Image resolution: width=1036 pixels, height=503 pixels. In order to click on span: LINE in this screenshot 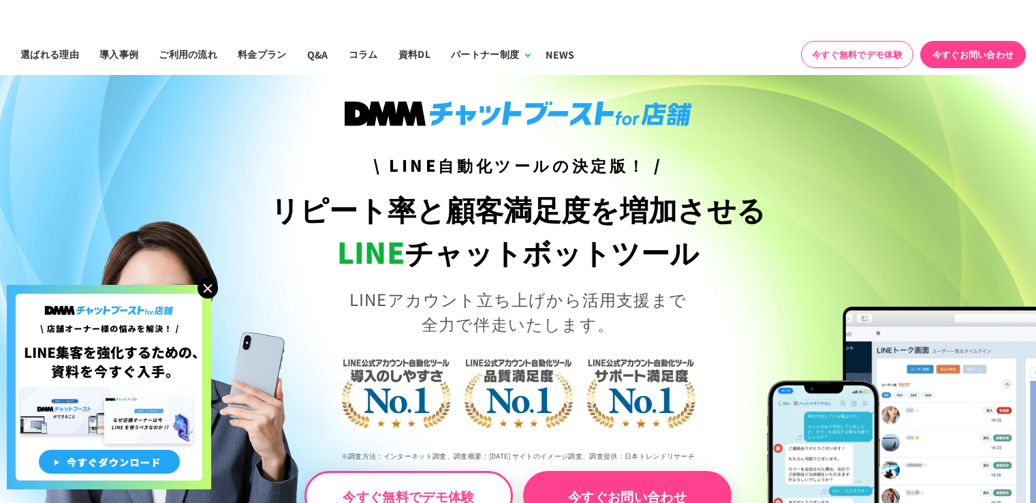, I will do `click(371, 251)`.